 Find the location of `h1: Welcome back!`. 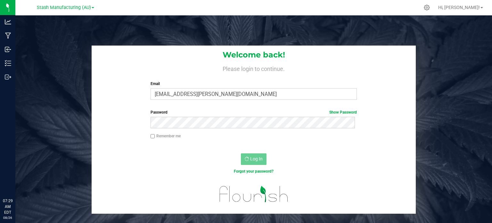

h1: Welcome back! is located at coordinates (254, 55).